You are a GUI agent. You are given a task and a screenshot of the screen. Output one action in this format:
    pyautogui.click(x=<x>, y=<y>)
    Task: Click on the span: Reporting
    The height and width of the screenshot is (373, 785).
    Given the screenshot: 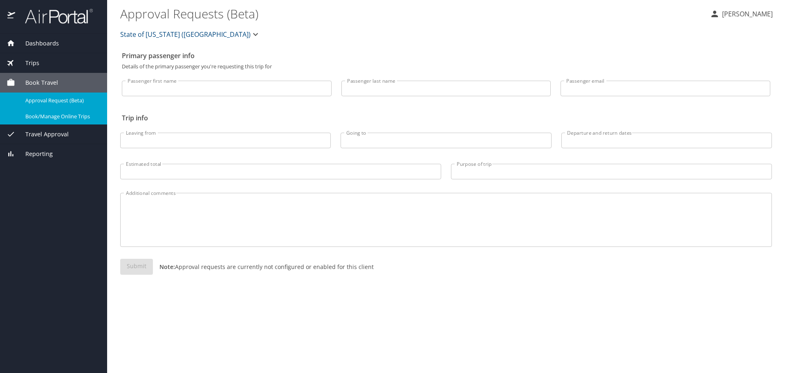 What is the action you would take?
    pyautogui.click(x=34, y=154)
    